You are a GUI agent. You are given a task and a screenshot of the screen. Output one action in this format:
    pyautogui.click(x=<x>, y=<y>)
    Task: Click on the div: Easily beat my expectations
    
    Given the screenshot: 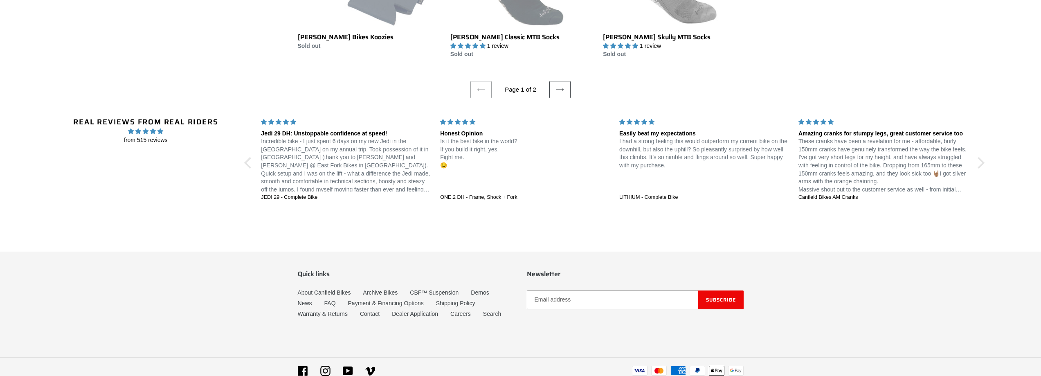 What is the action you would take?
    pyautogui.click(x=704, y=134)
    